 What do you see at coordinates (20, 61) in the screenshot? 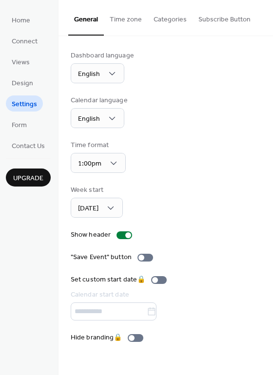
I see `a: Views` at bounding box center [20, 61].